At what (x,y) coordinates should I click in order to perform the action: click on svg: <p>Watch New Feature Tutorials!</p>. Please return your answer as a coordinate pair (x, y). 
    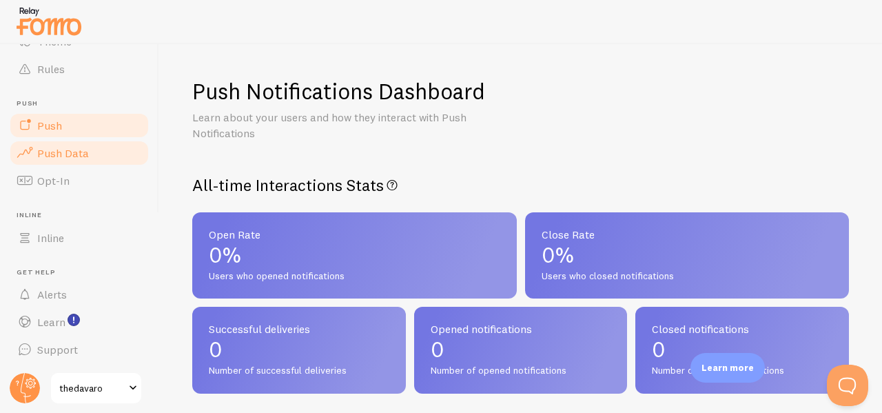
    Looking at the image, I should click on (74, 320).